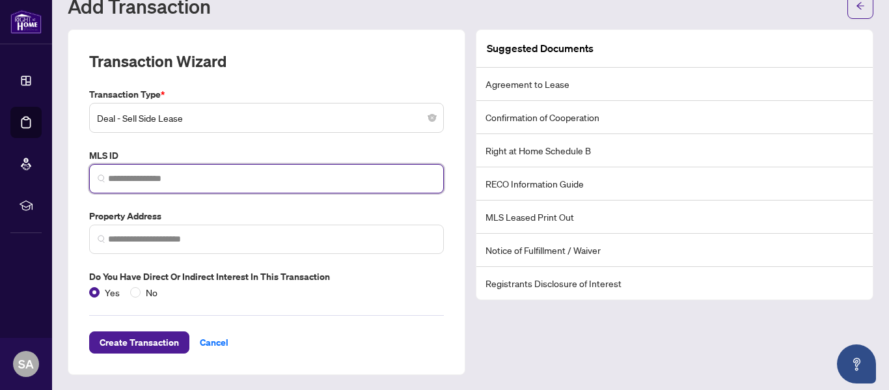 The image size is (889, 390). What do you see at coordinates (214, 342) in the screenshot?
I see `span: Cancel` at bounding box center [214, 342].